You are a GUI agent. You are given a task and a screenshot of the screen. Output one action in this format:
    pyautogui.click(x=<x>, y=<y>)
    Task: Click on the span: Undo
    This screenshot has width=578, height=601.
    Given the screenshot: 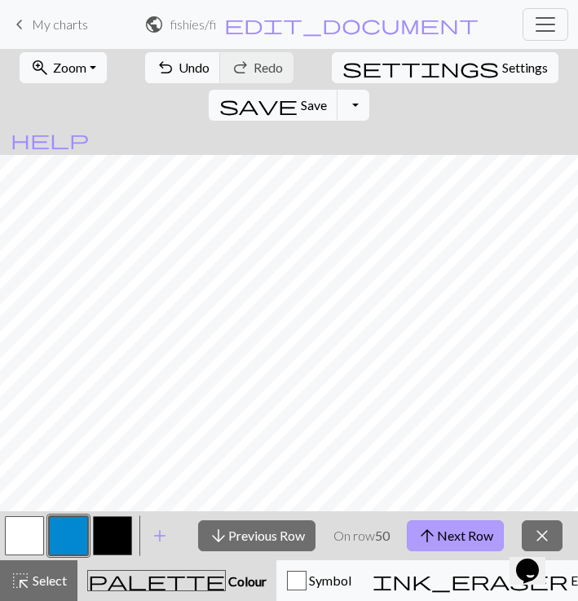 What is the action you would take?
    pyautogui.click(x=194, y=67)
    